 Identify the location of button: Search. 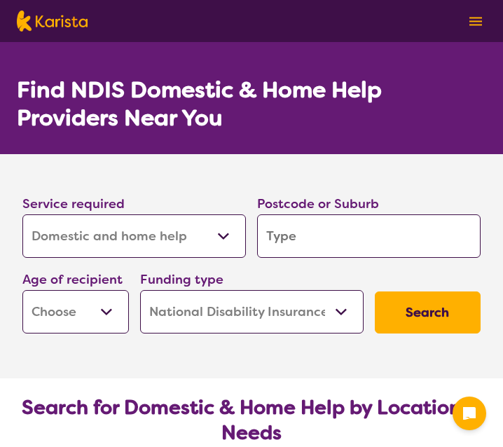
(428, 313).